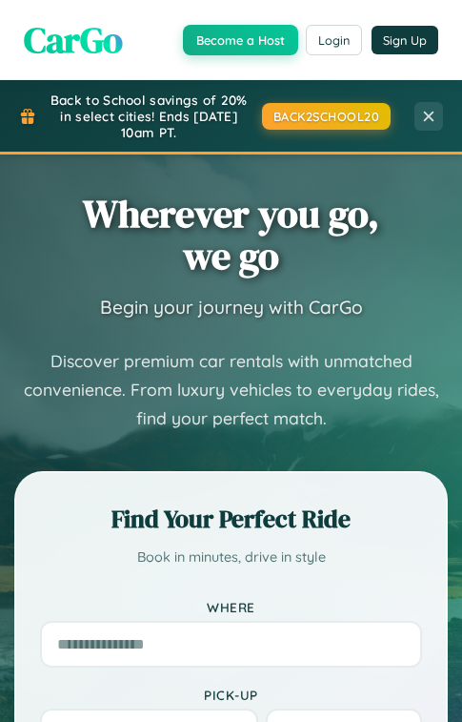  Describe the element at coordinates (405, 40) in the screenshot. I see `button: Sign Up` at that location.